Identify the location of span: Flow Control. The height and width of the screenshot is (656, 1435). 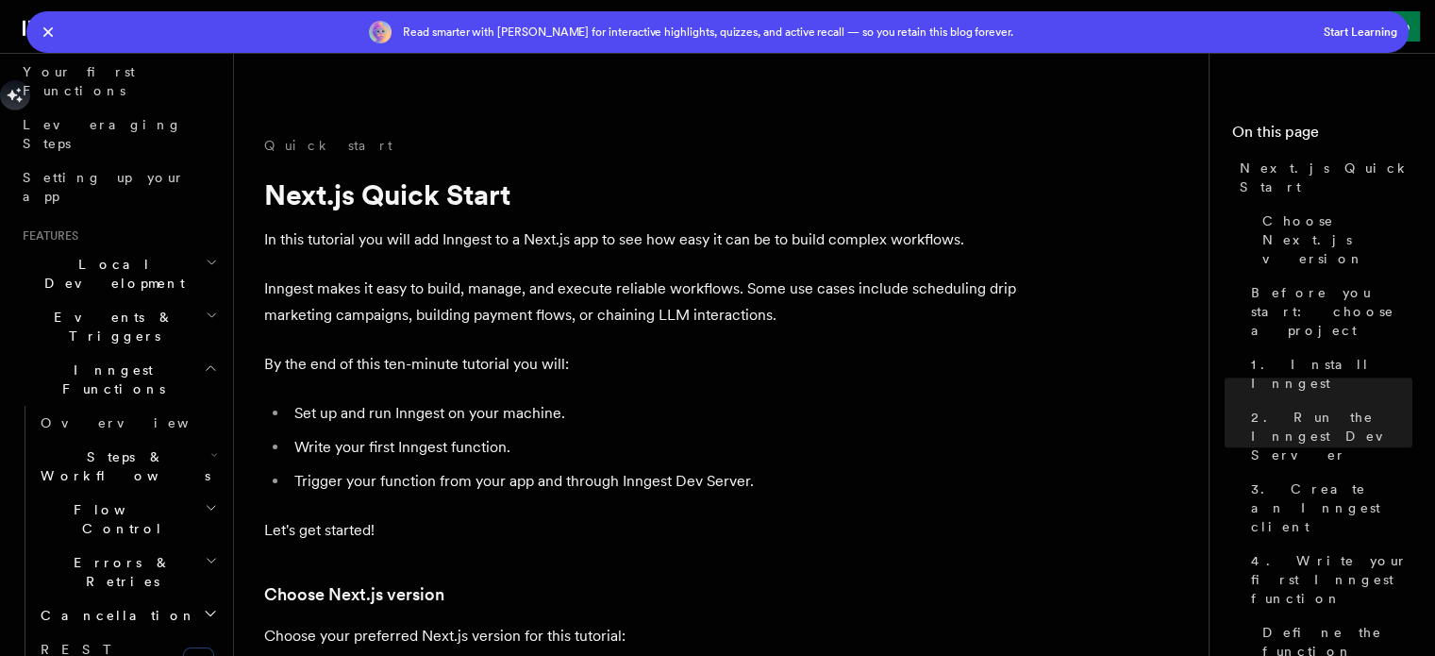
(119, 519).